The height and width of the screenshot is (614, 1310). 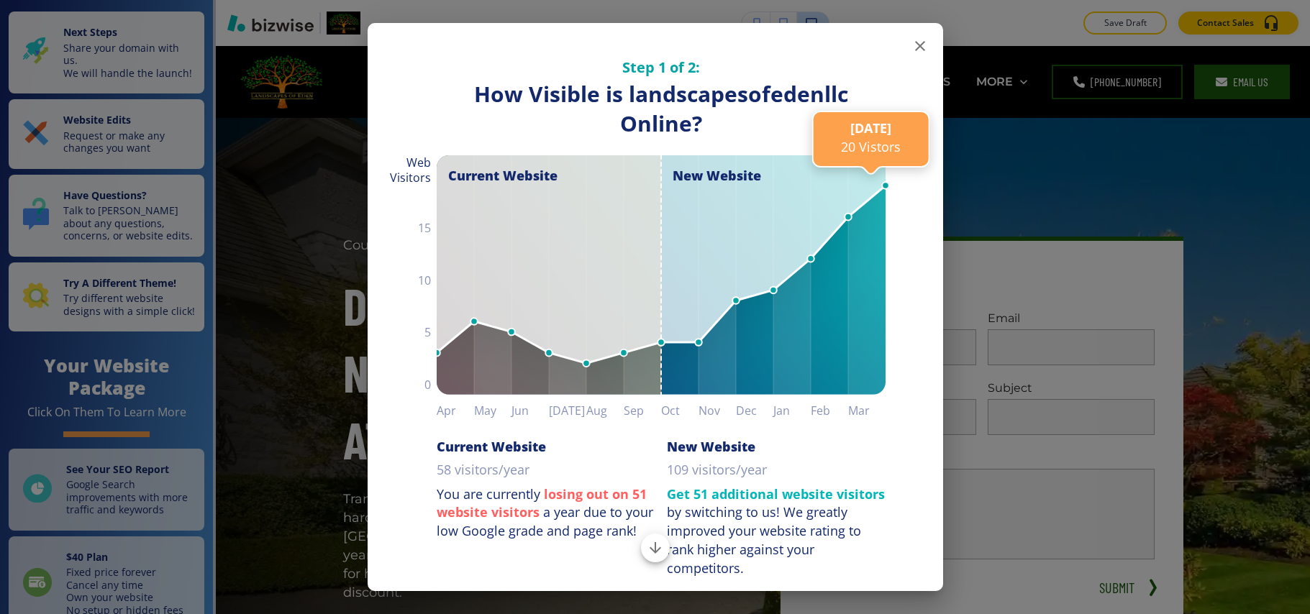 What do you see at coordinates (541, 503) in the screenshot?
I see `strong: losing out on 51 website visitors` at bounding box center [541, 503].